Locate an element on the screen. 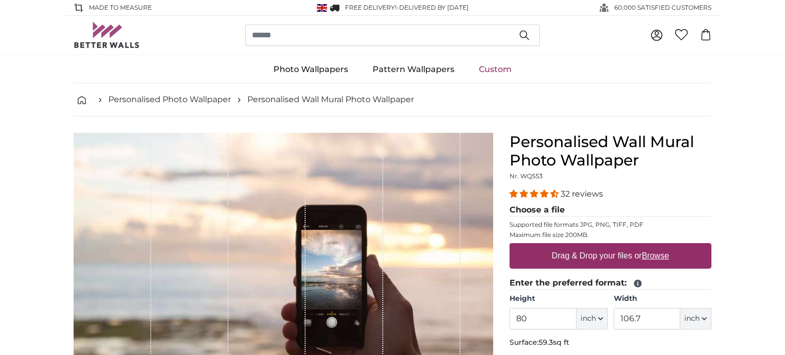 This screenshot has width=785, height=355. u: Browse is located at coordinates (655, 255).